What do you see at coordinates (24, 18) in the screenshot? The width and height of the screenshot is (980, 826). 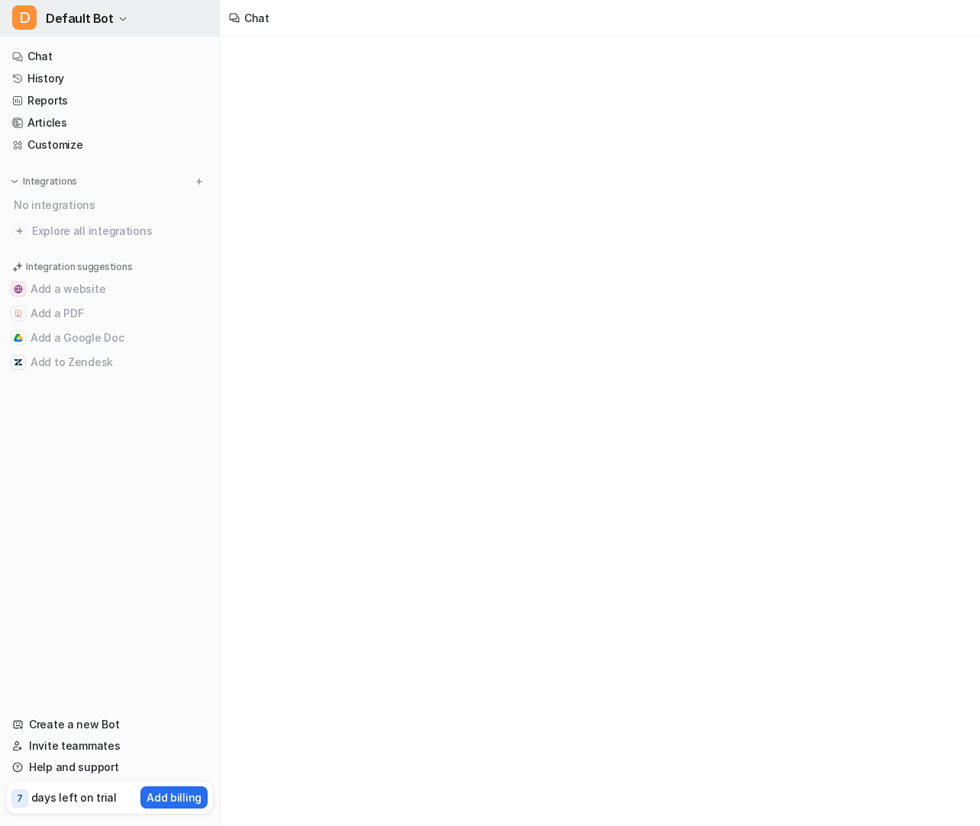 I see `span: D` at bounding box center [24, 18].